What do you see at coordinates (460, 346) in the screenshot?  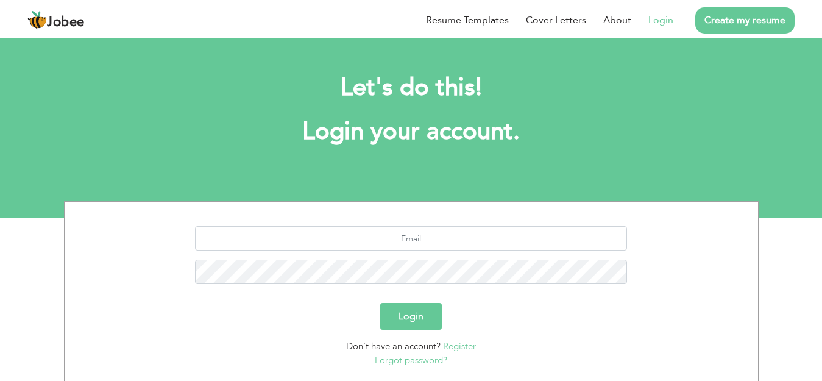 I see `a: Register` at bounding box center [460, 346].